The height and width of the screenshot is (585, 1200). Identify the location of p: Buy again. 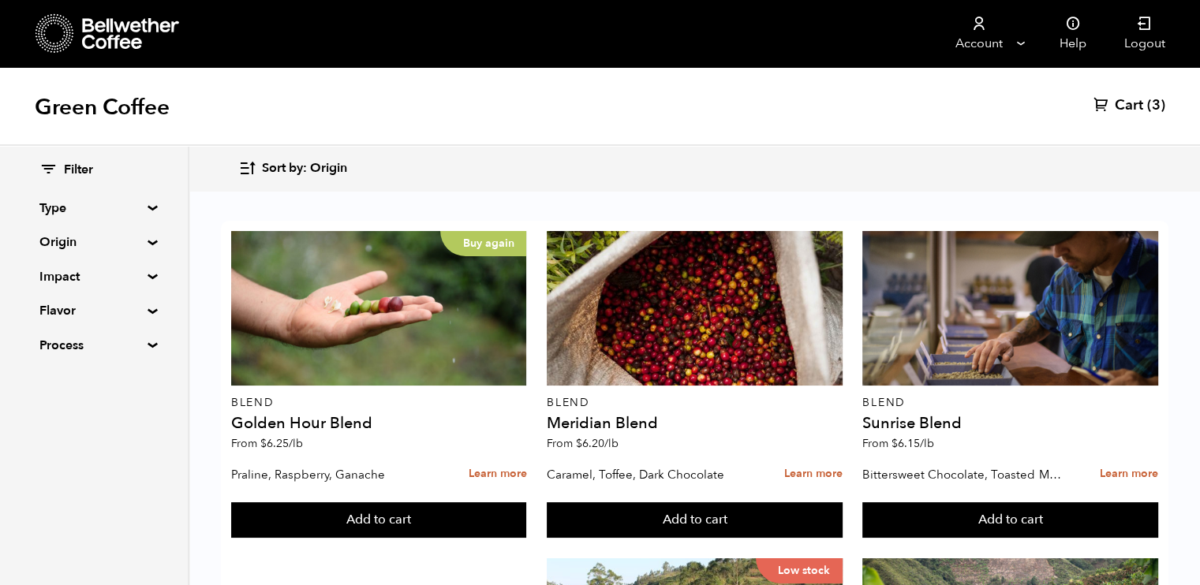
(483, 244).